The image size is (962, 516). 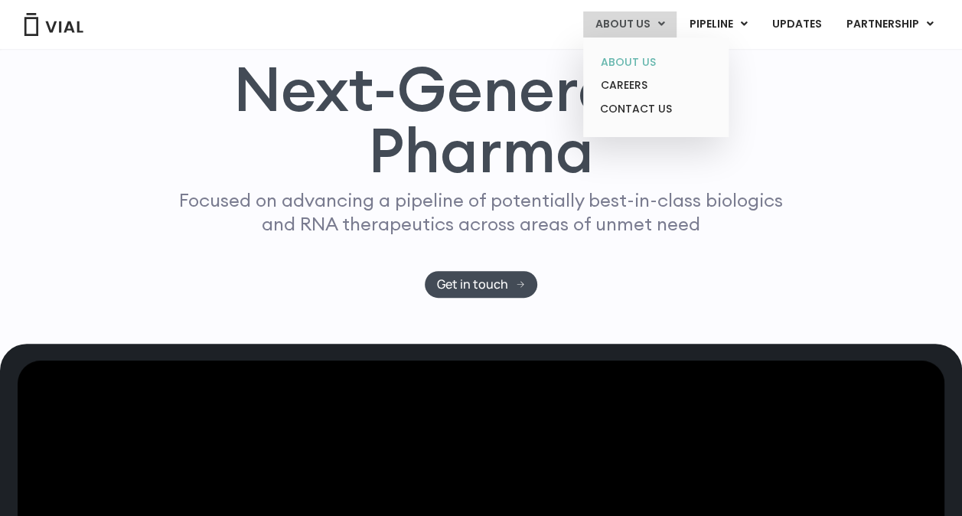 I want to click on span: Get in touch, so click(x=472, y=284).